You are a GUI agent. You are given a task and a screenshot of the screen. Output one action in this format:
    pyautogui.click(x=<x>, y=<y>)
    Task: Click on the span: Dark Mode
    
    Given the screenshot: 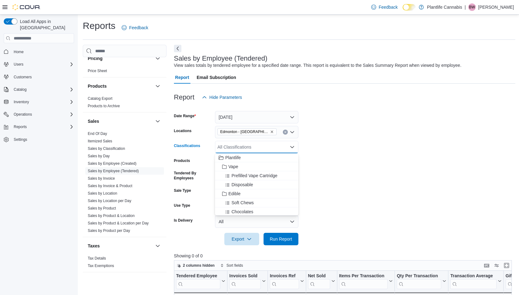 What is the action you would take?
    pyautogui.click(x=403, y=11)
    